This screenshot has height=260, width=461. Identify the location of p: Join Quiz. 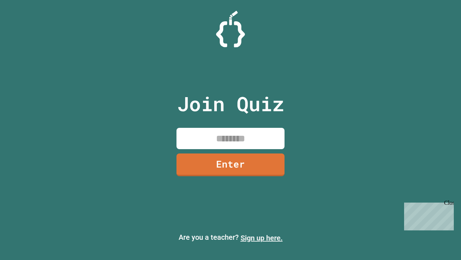
(231, 103).